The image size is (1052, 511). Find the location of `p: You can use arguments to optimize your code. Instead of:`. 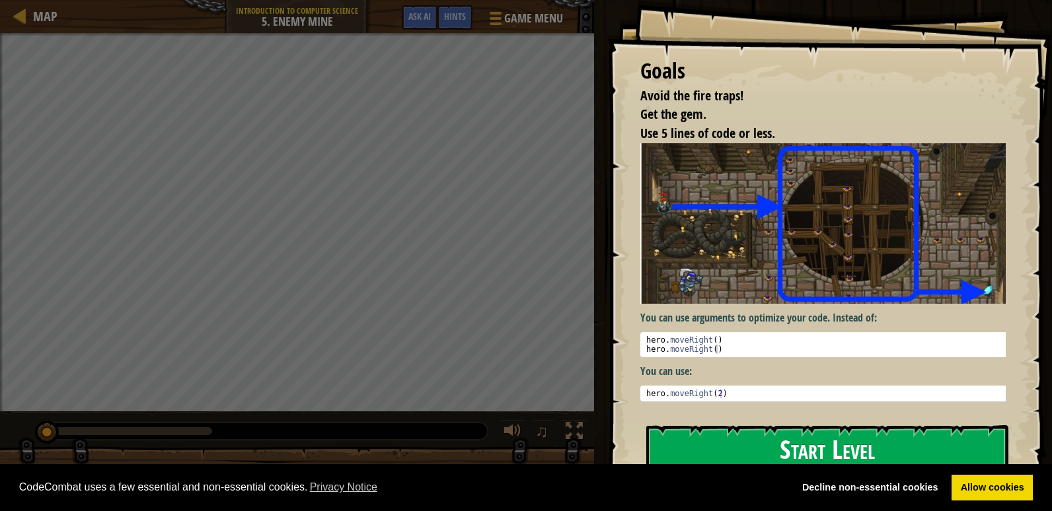

p: You can use arguments to optimize your code. Instead of: is located at coordinates (828, 318).